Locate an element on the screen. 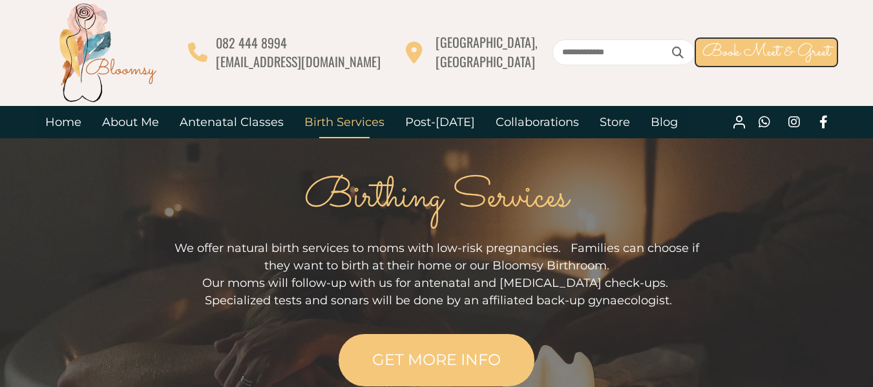 The width and height of the screenshot is (873, 387). a: Home is located at coordinates (63, 122).